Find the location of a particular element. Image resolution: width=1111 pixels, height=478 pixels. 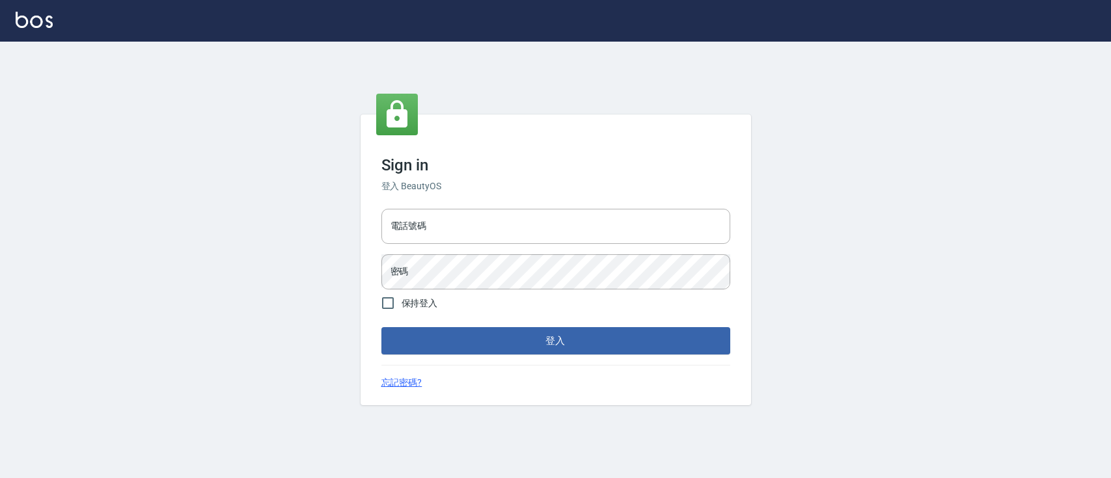

h6: 登入 BeautyOS is located at coordinates (556, 186).